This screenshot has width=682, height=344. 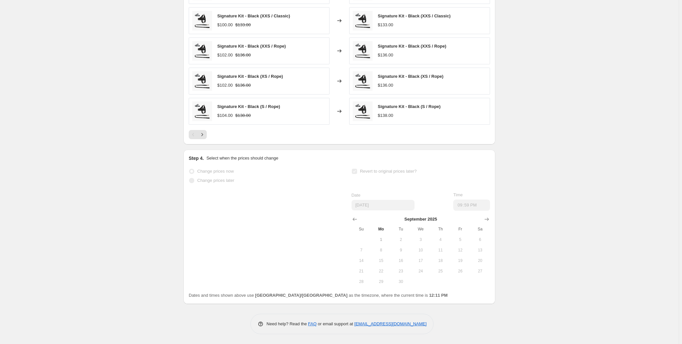 What do you see at coordinates (318, 295) in the screenshot?
I see `span: Dates and times shown above use as the timezone, where the current time is` at bounding box center [318, 295].